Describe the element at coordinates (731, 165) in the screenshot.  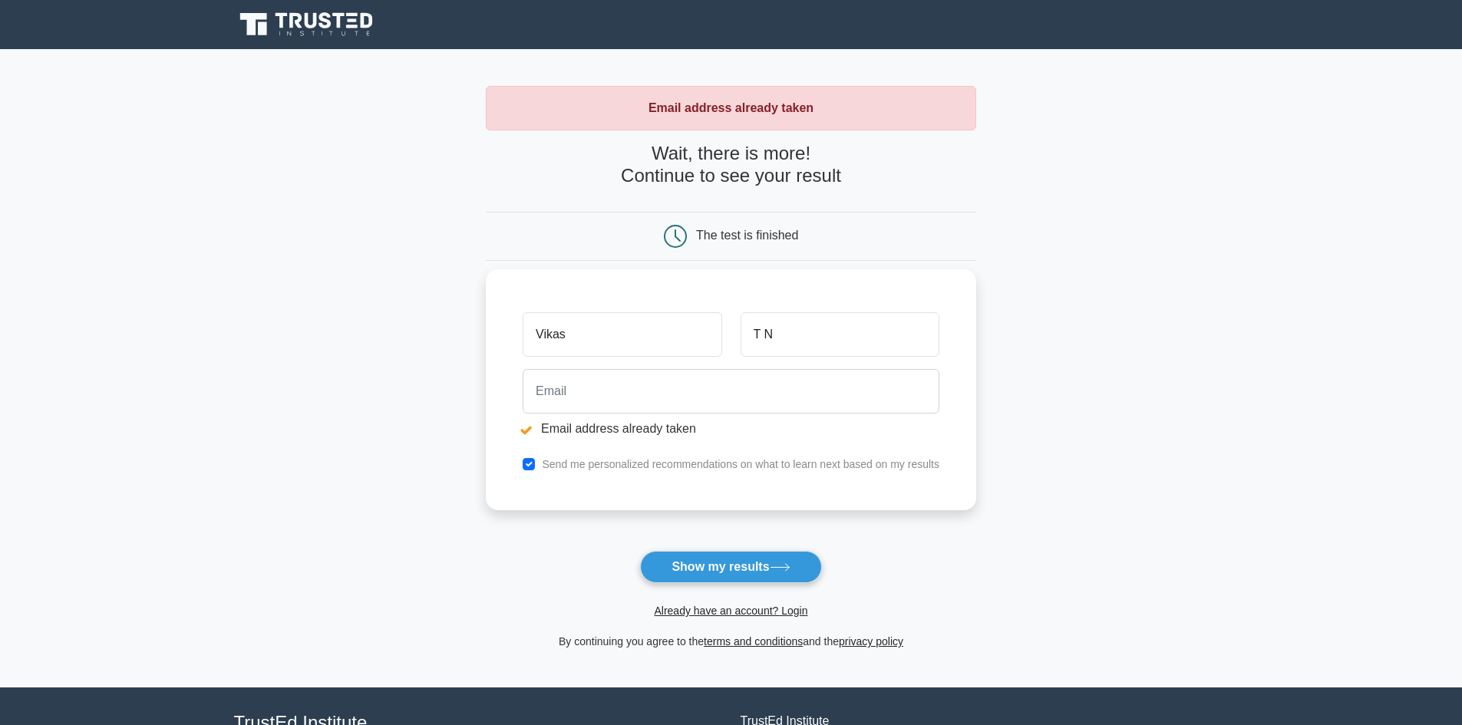
I see `h4: Wait, there is more! Continue to see your result` at that location.